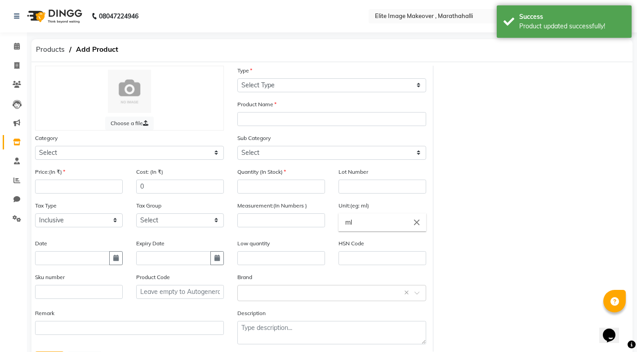  What do you see at coordinates (245, 71) in the screenshot?
I see `label: Type` at bounding box center [245, 71].